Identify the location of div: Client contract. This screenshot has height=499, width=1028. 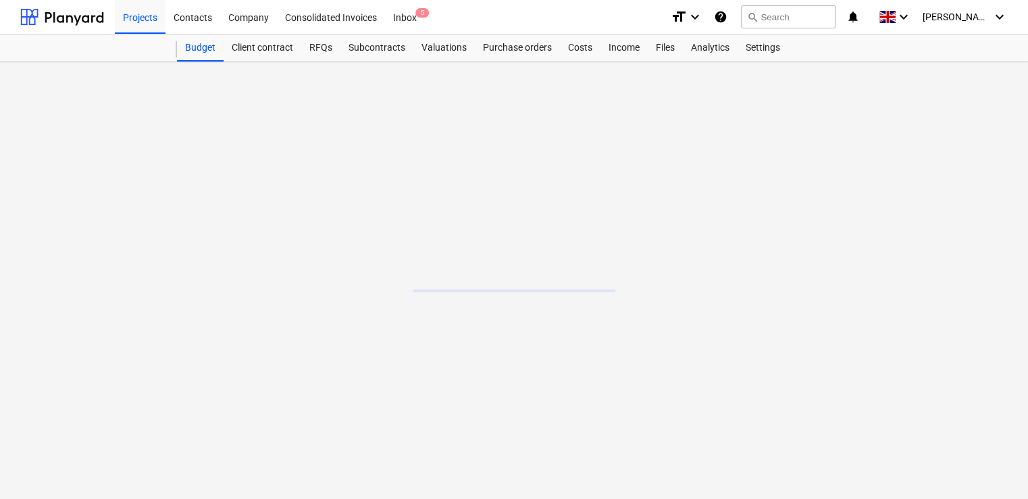
(262, 48).